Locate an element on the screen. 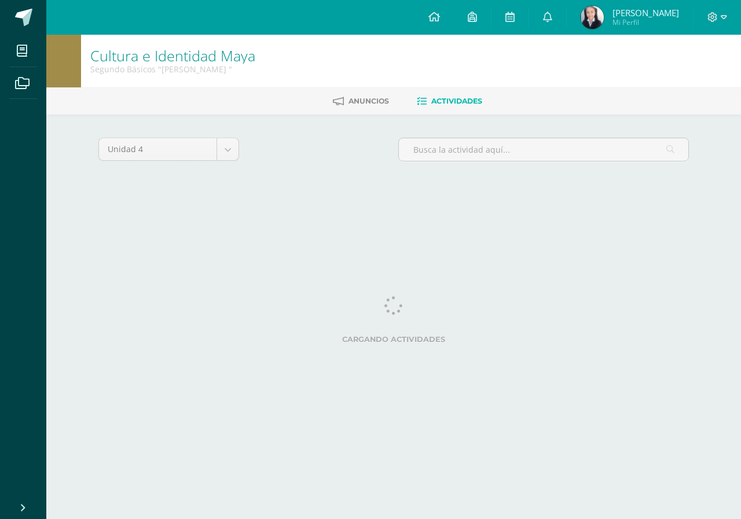  a: Cultura e Identidad Maya is located at coordinates (173, 56).